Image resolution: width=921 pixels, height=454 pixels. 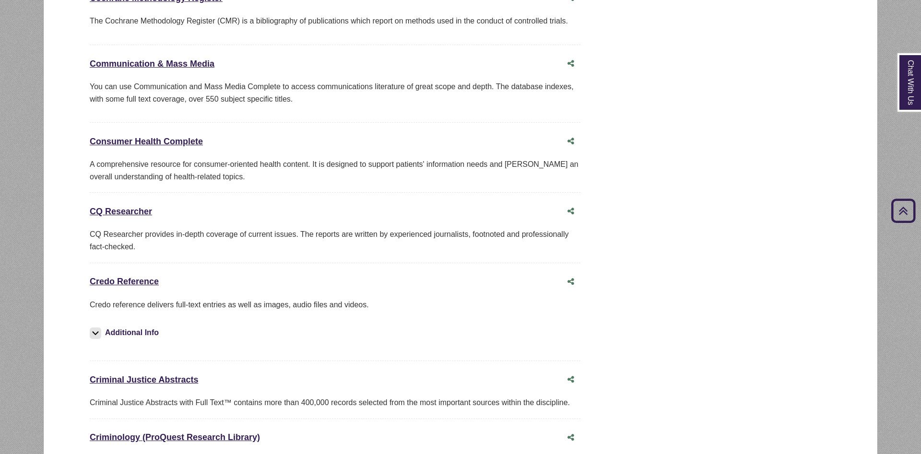 What do you see at coordinates (335, 170) in the screenshot?
I see `div: A comprehensive resource for consumer-oriented health content. It is designed to support patients...` at bounding box center [335, 170].